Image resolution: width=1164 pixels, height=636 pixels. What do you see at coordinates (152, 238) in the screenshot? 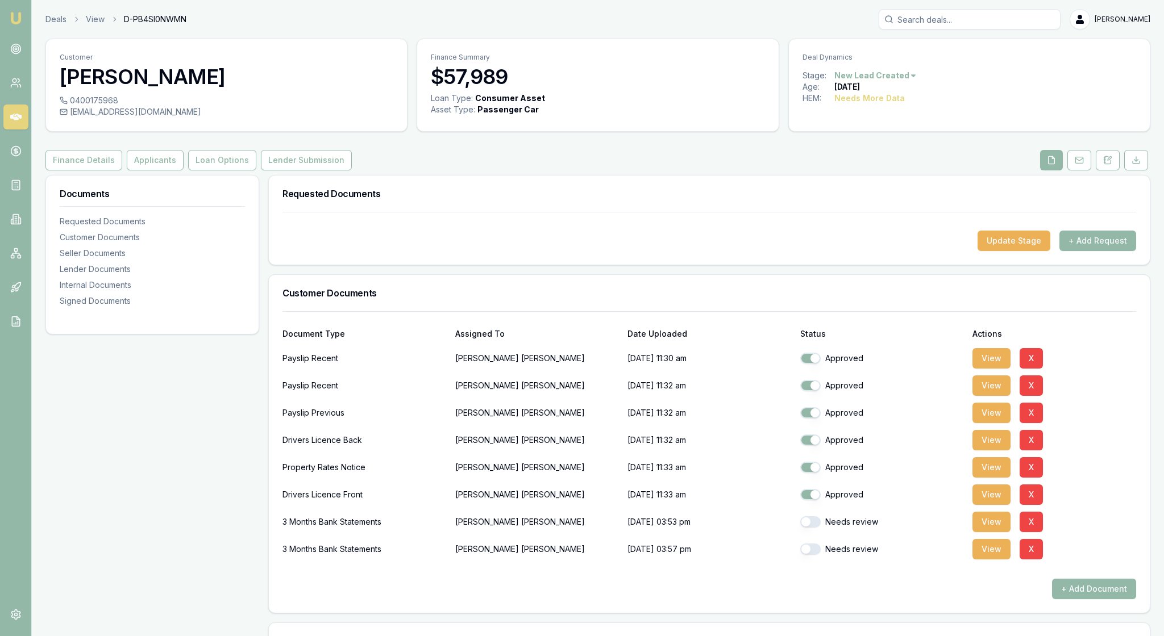
I see `div: Customer Documents` at bounding box center [152, 238].